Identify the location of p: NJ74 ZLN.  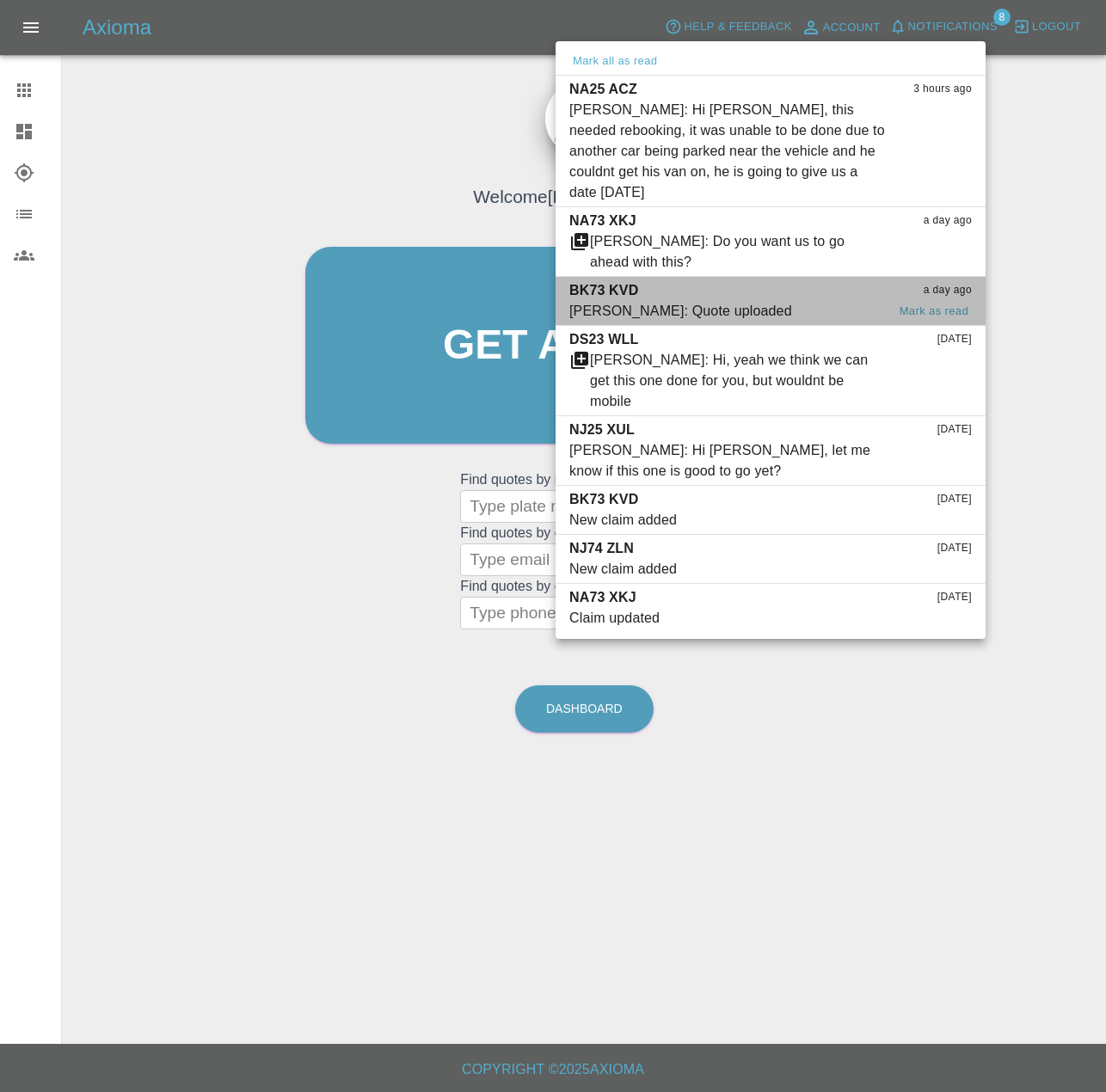
(602, 548).